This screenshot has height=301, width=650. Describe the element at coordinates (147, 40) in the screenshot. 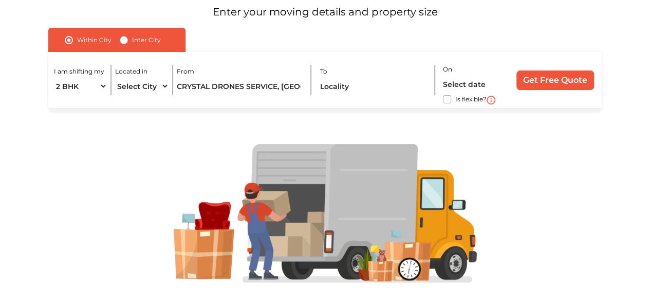

I see `label: Inter City` at that location.